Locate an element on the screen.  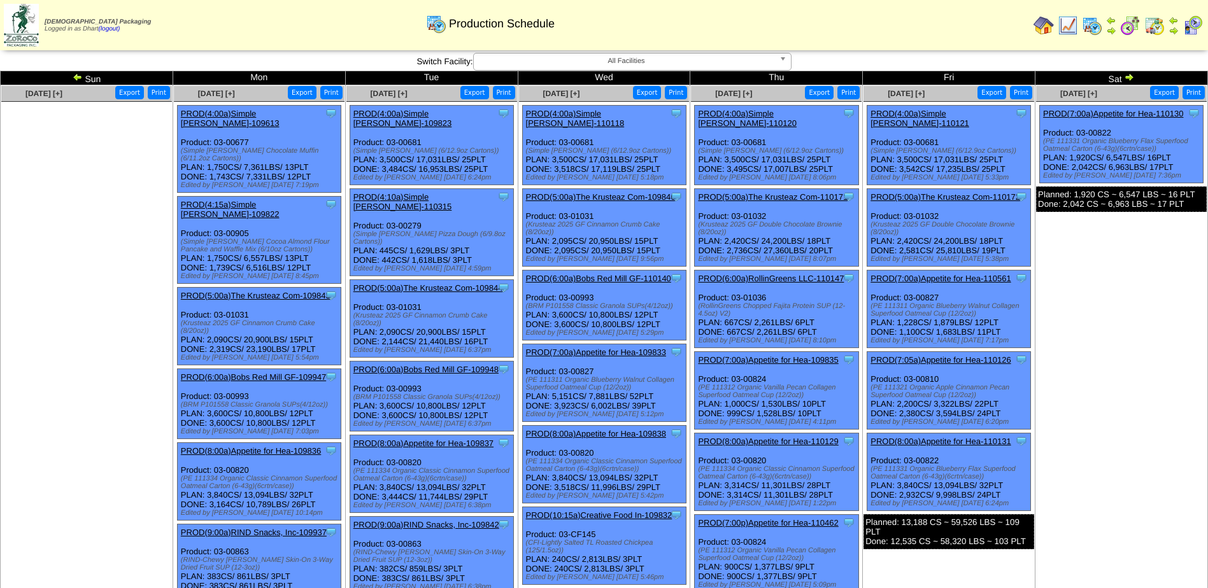
a: PROD(7:00a)Appetite for Hea-110130 is located at coordinates (1113, 113).